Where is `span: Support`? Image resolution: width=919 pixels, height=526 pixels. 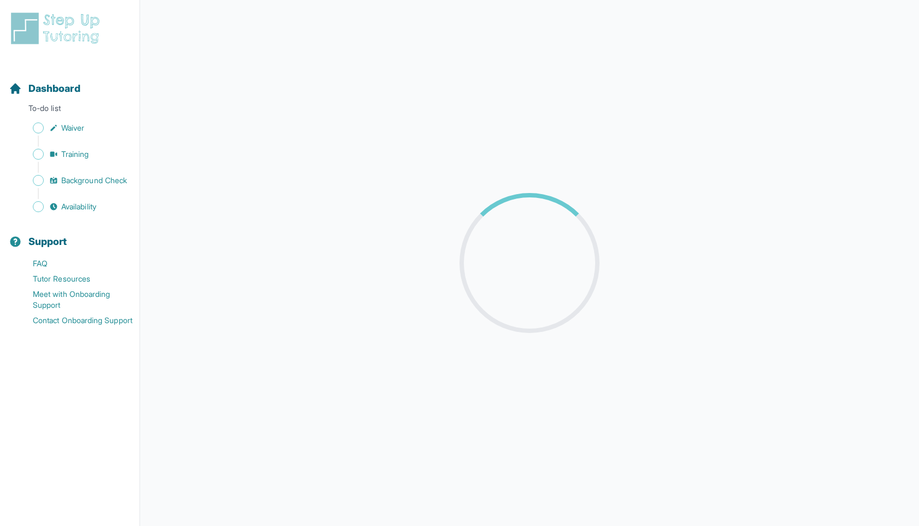
span: Support is located at coordinates (48, 242).